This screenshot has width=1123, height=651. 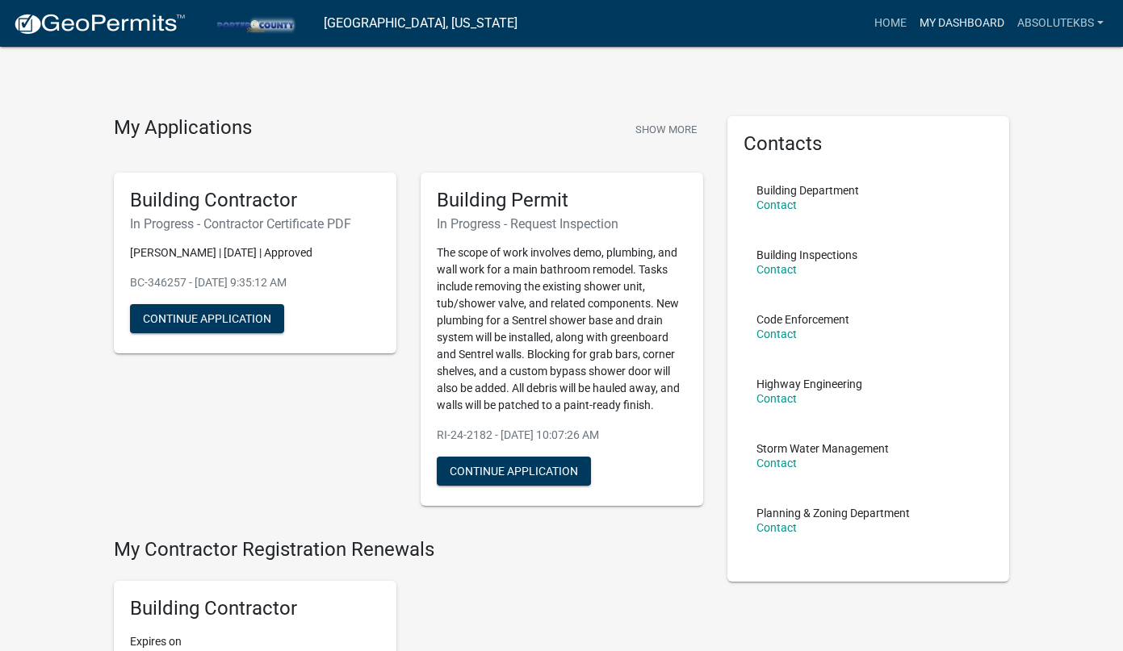 I want to click on p: The scope of work involves demo, plumbing, and wall work for a main bathroom remodel. Tasks inclu..., so click(x=562, y=329).